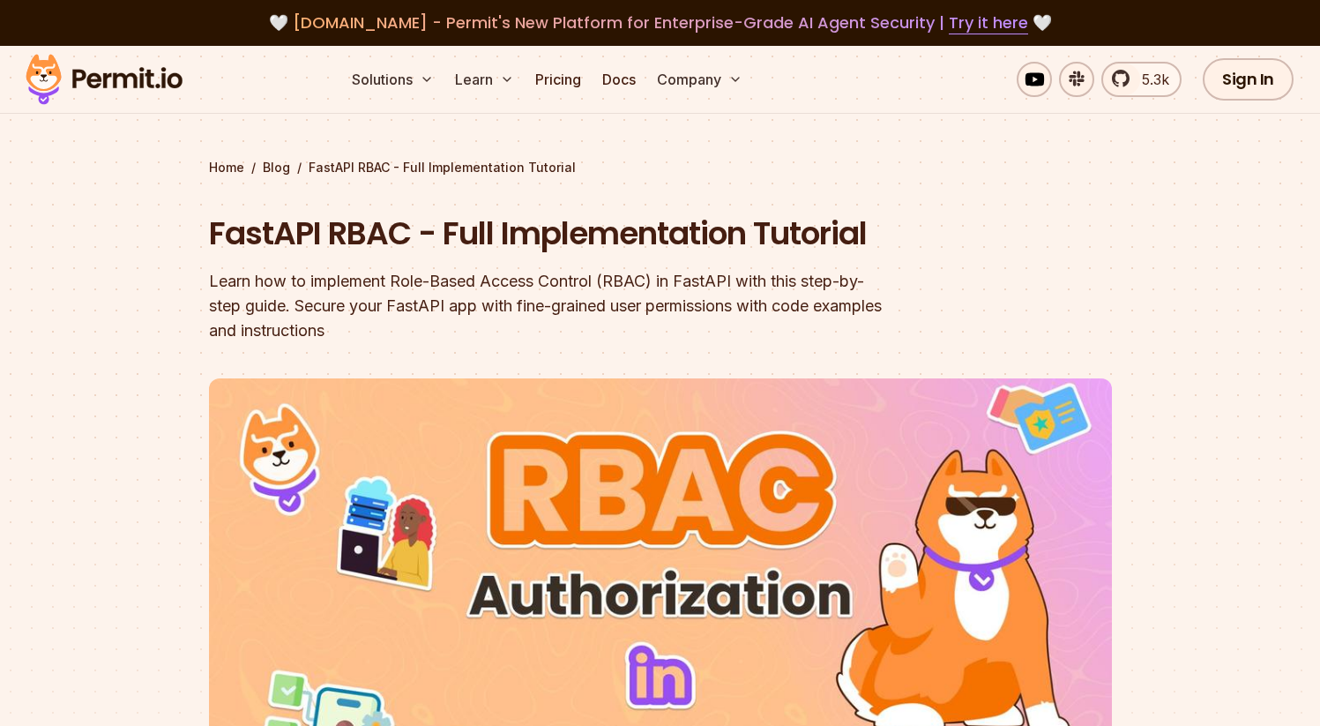 Image resolution: width=1320 pixels, height=726 pixels. I want to click on span: 5.3k, so click(1150, 79).